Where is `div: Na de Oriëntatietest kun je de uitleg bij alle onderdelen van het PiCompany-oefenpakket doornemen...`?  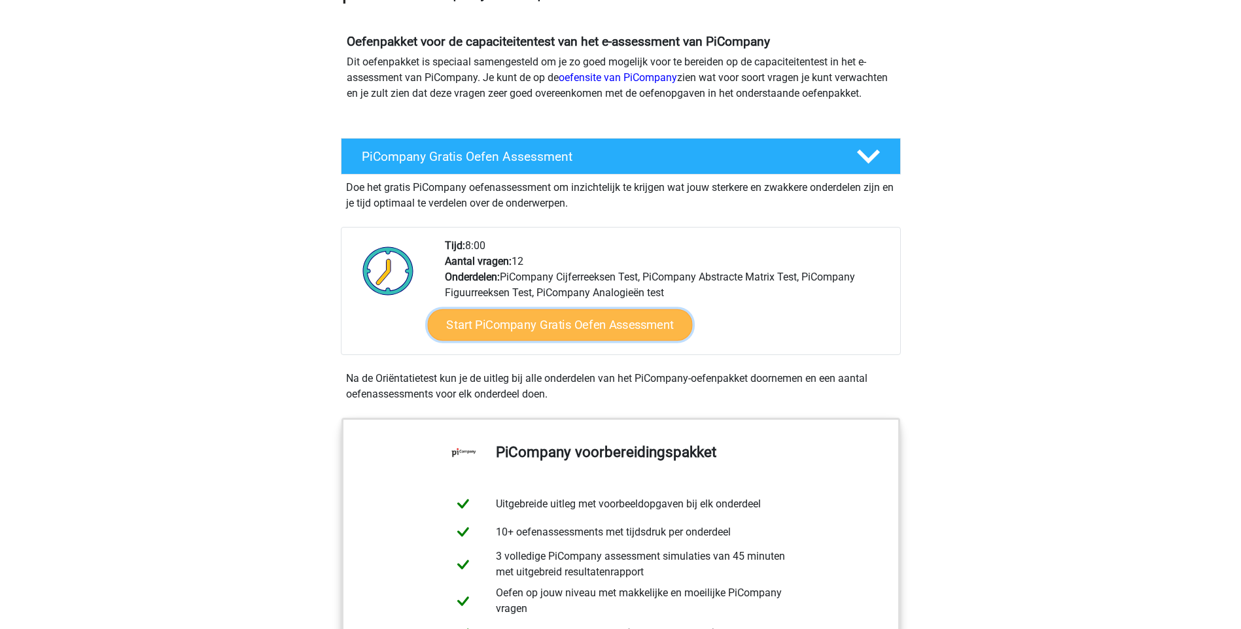
div: Na de Oriëntatietest kun je de uitleg bij alle onderdelen van het PiCompany-oefenpakket doornemen... is located at coordinates (621, 387).